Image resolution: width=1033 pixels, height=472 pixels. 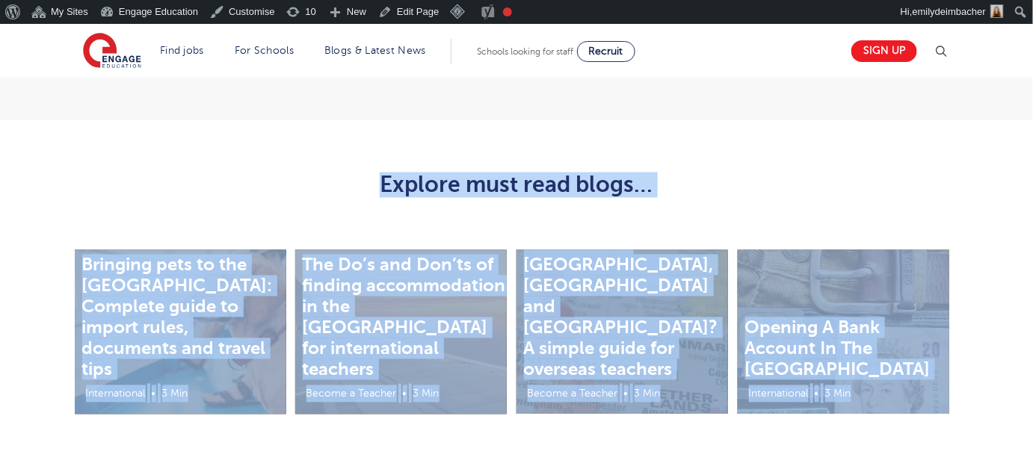 I want to click on span: Schools looking for staff, so click(x=525, y=52).